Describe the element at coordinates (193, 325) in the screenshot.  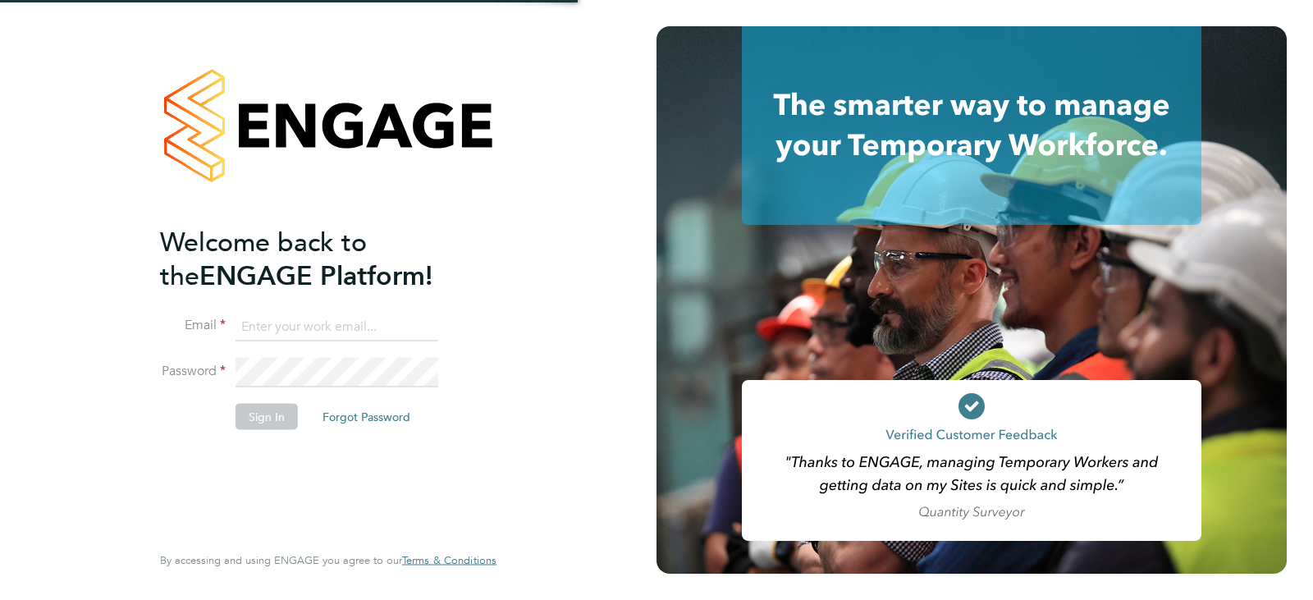
I see `label: Email` at that location.